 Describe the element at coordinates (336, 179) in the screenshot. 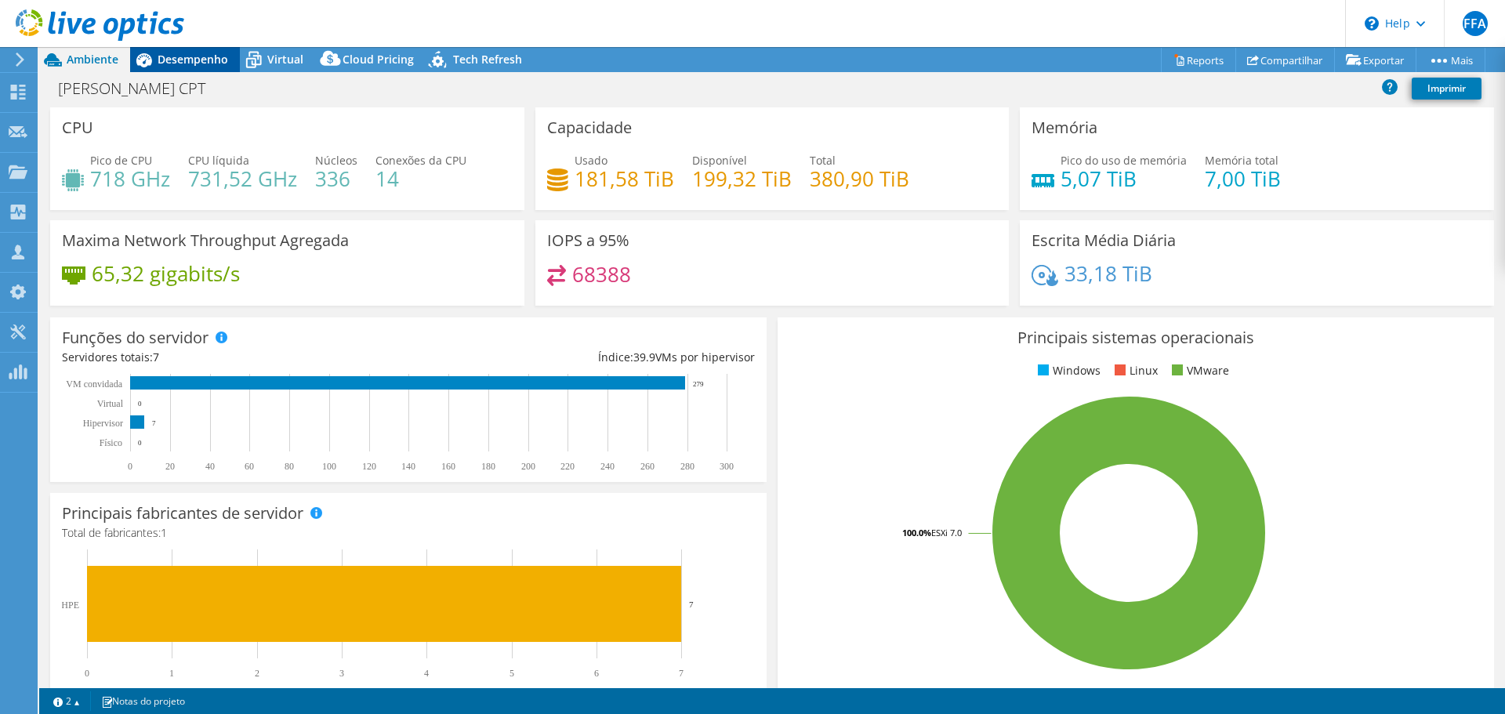

I see `h4: 336` at that location.